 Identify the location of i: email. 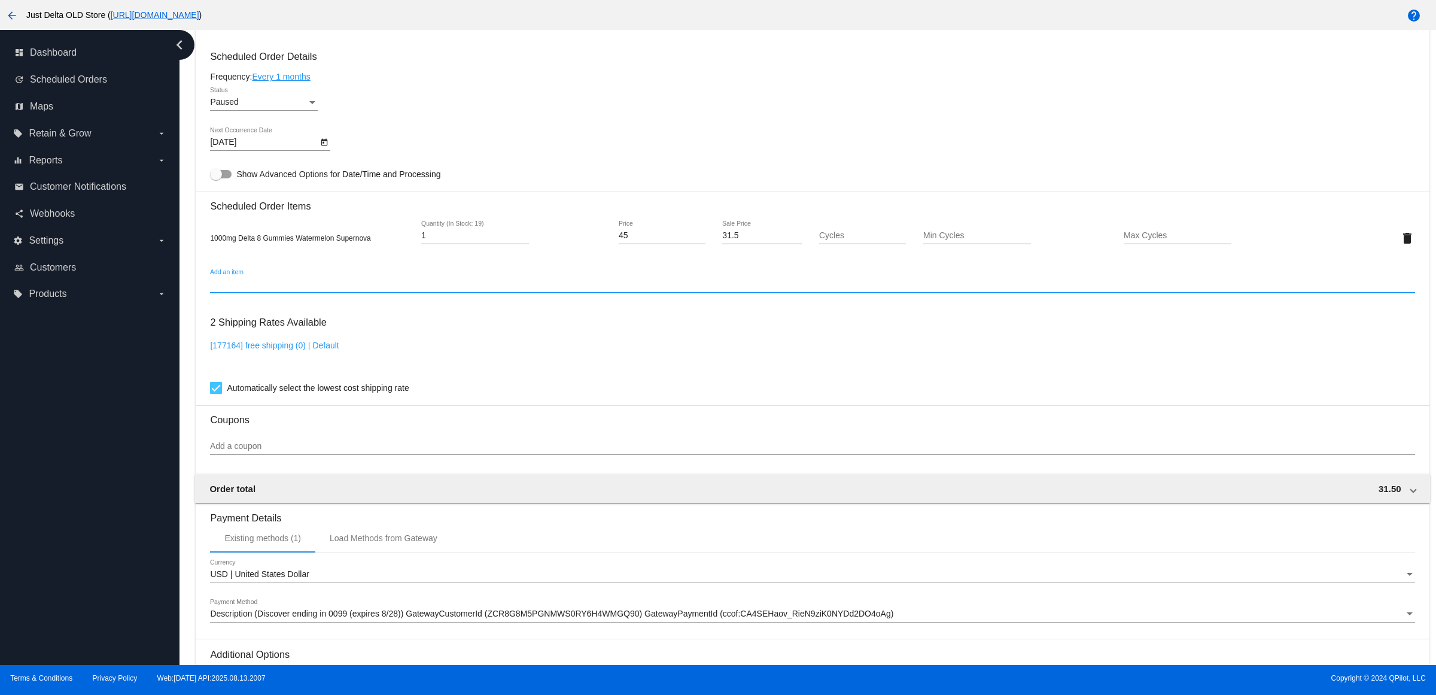
(19, 187).